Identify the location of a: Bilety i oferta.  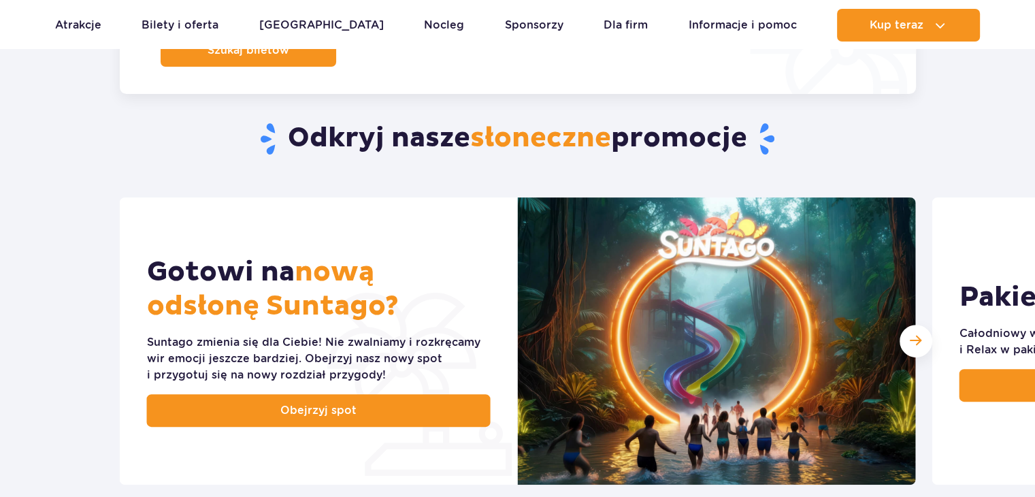
(180, 25).